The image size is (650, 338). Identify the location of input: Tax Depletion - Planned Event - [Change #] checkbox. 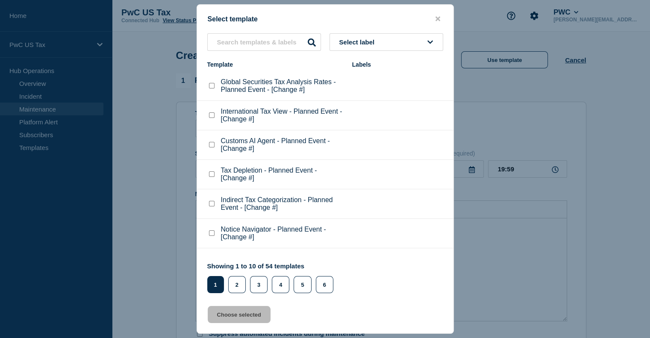
(212, 174).